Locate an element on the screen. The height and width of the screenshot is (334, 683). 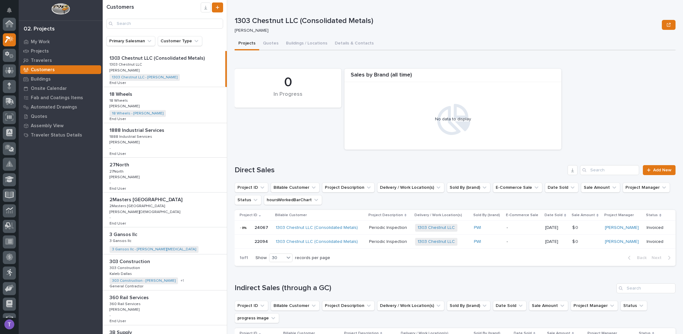
p: 22094 is located at coordinates (262, 241).